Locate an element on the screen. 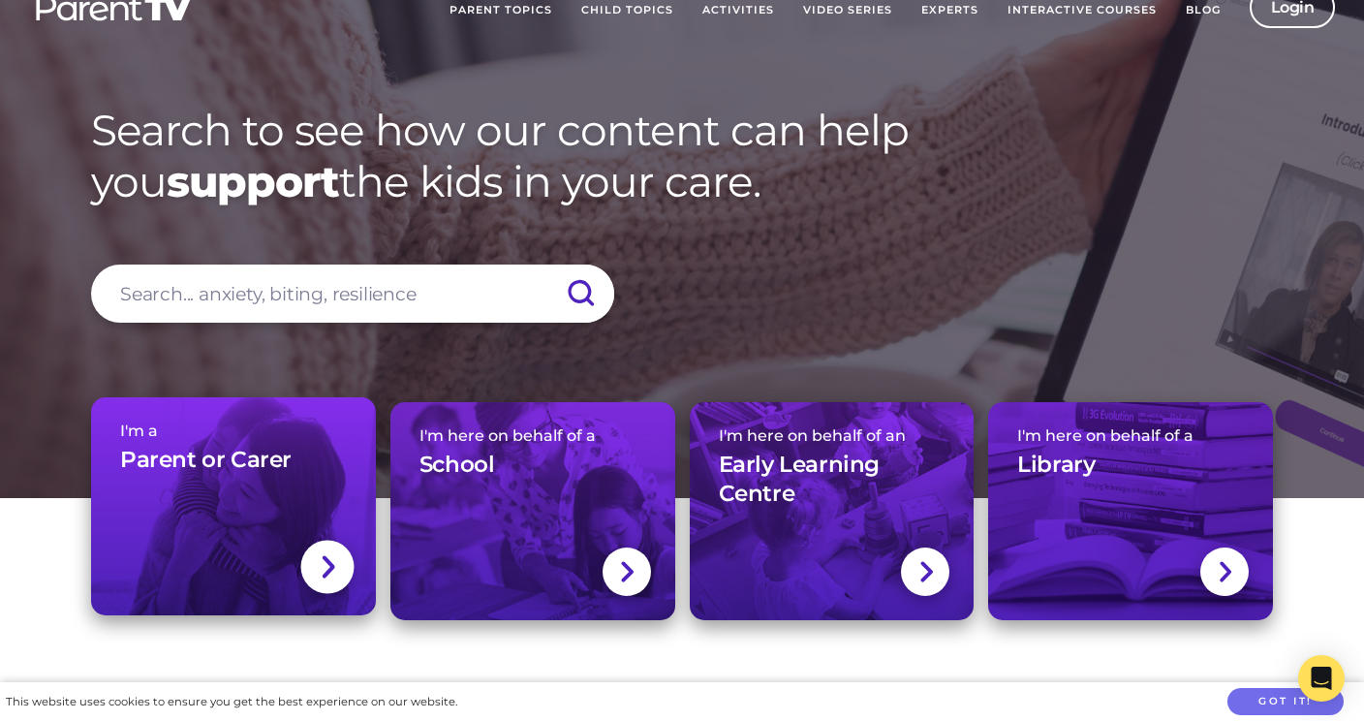 Image resolution: width=1364 pixels, height=721 pixels. strong: support is located at coordinates (253, 181).